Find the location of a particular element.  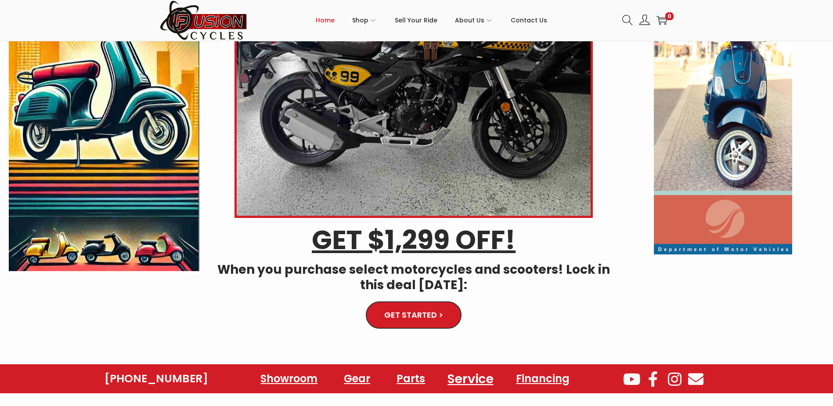

a: Home is located at coordinates (325, 20).